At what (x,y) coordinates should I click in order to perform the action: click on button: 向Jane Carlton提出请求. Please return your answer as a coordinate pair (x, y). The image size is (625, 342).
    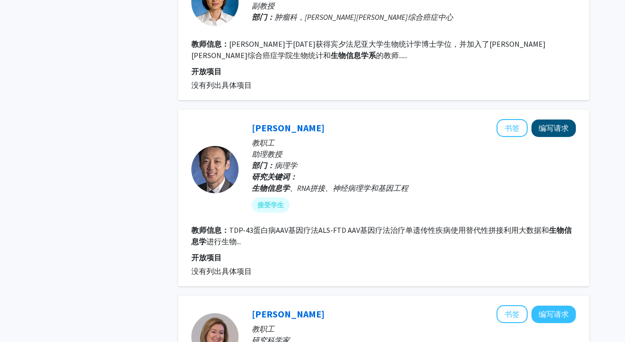
    Looking at the image, I should click on (554, 314).